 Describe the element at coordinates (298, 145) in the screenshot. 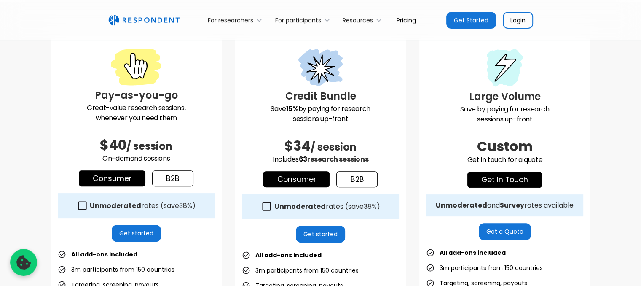

I see `span: $34` at that location.